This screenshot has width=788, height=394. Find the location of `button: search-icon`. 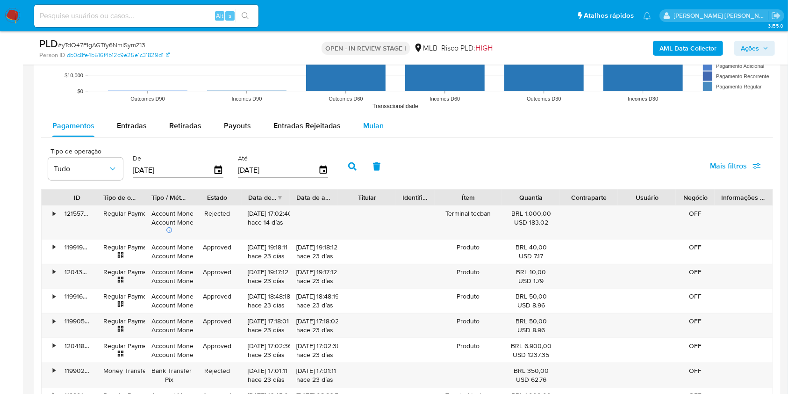

button: search-icon is located at coordinates (245, 16).